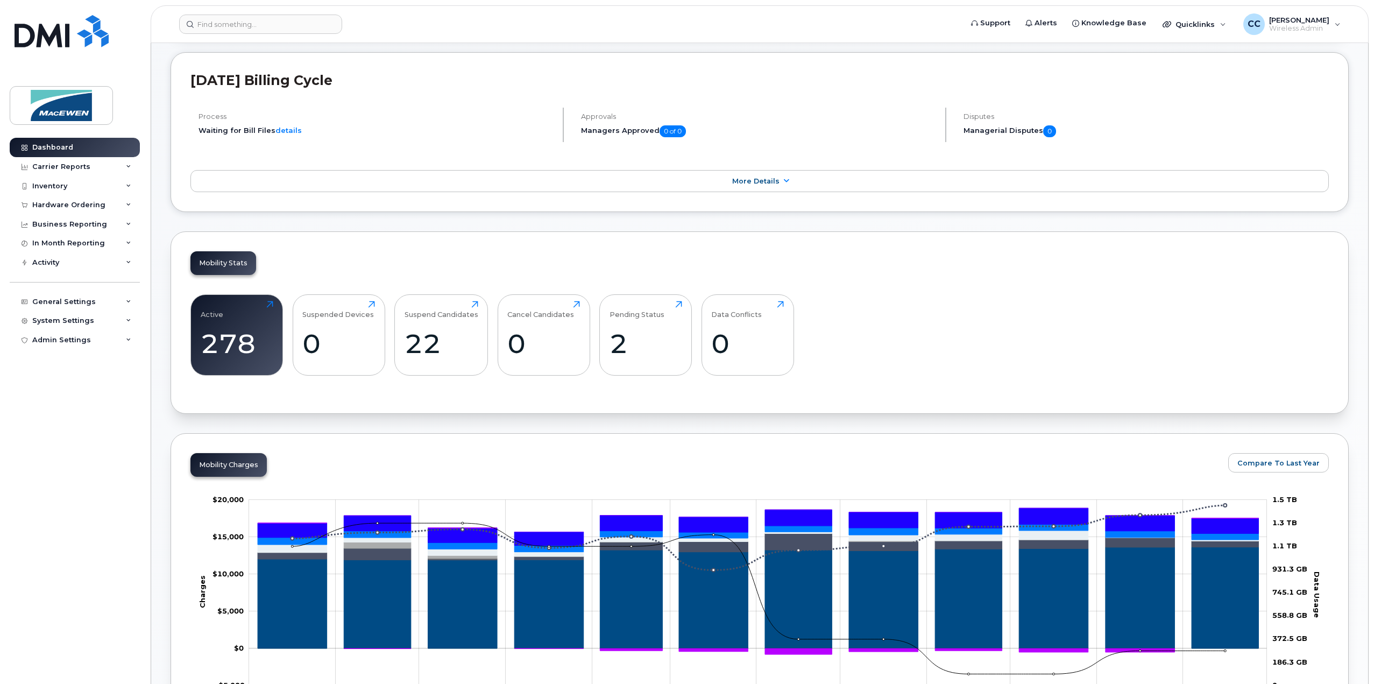  What do you see at coordinates (646, 343) in the screenshot?
I see `div: 2` at bounding box center [646, 343].